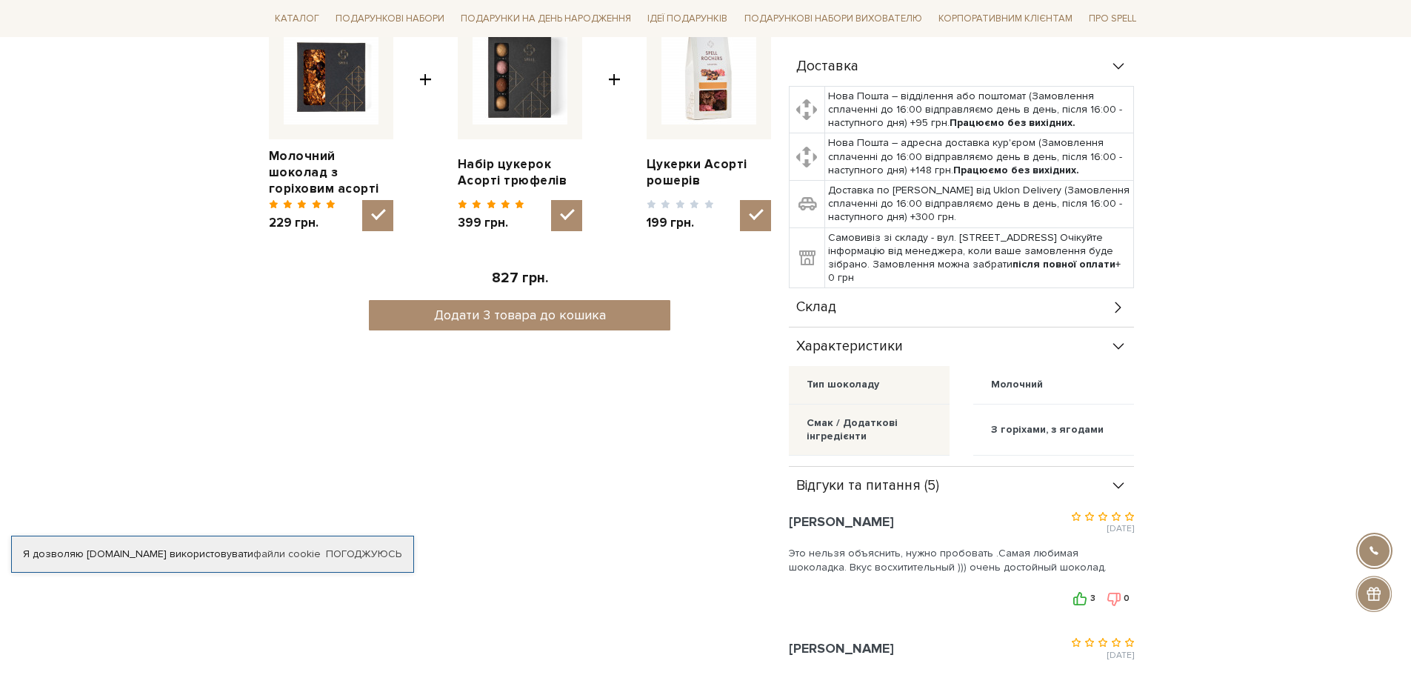 The width and height of the screenshot is (1411, 675). What do you see at coordinates (827, 67) in the screenshot?
I see `span: Доставка` at bounding box center [827, 67].